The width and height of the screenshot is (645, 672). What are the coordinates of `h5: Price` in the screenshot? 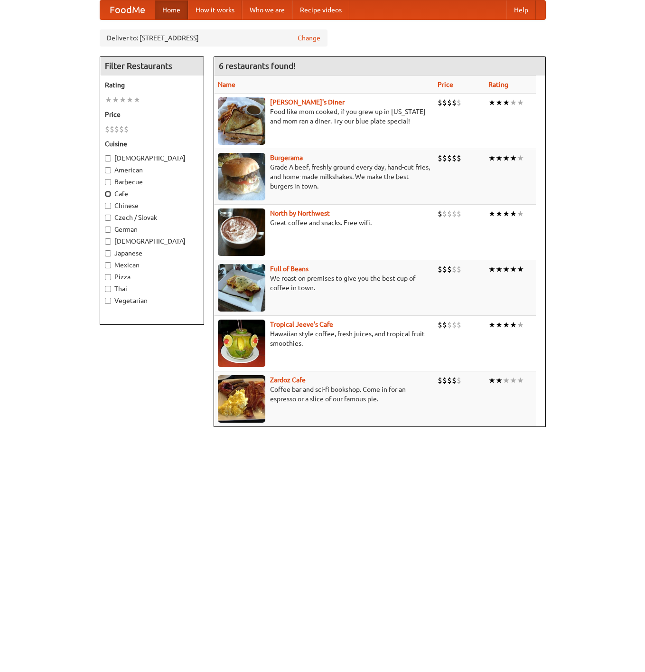 It's located at (152, 114).